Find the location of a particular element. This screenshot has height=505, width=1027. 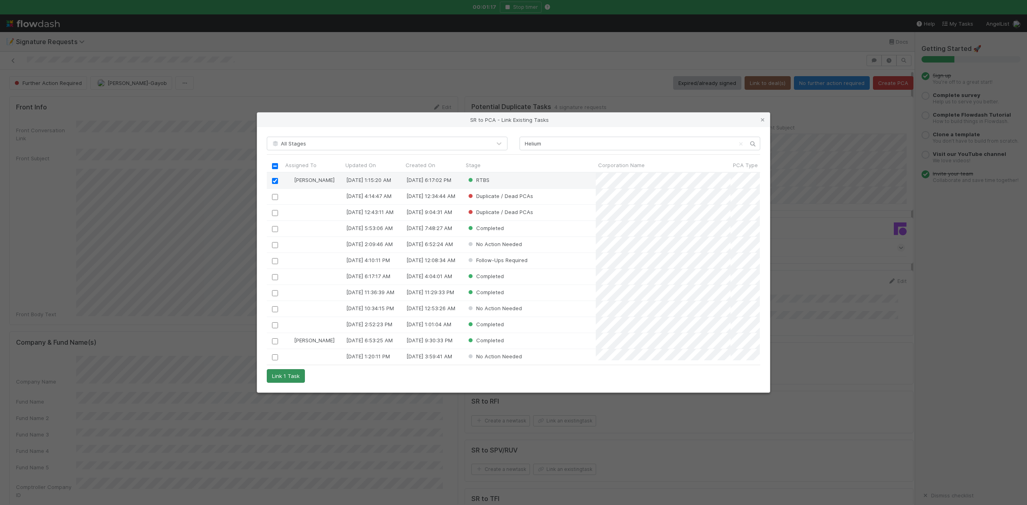

span: PCA Type is located at coordinates (745, 165).